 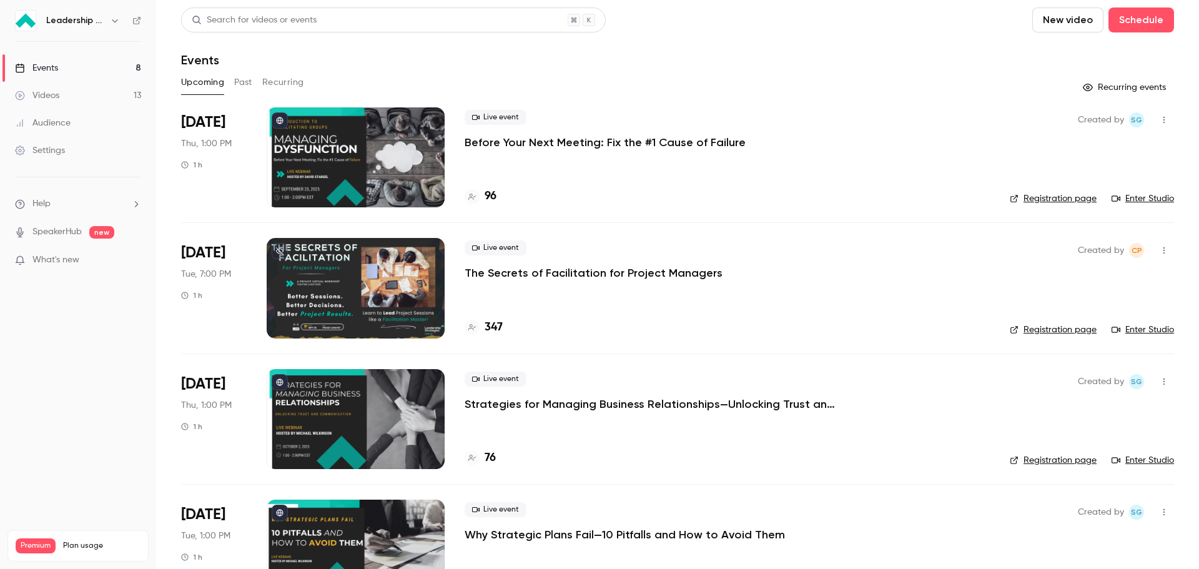 I want to click on span: Plan usage, so click(x=102, y=546).